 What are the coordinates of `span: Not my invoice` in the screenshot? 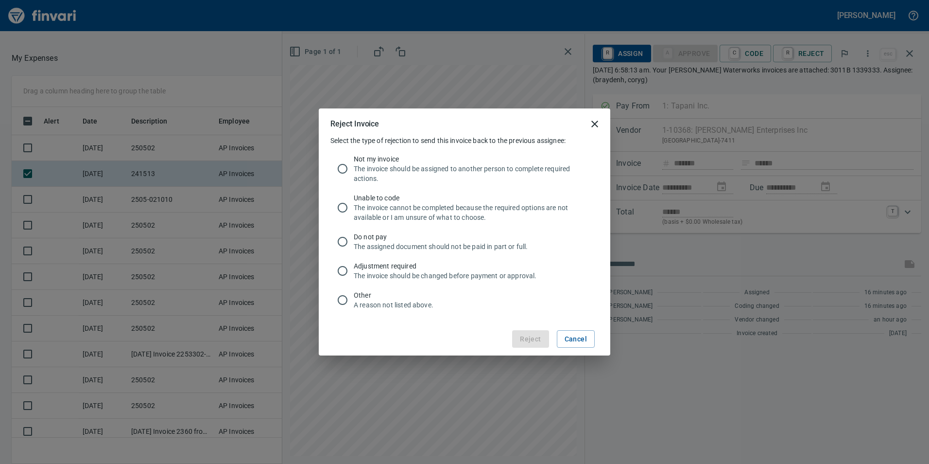 It's located at (472, 159).